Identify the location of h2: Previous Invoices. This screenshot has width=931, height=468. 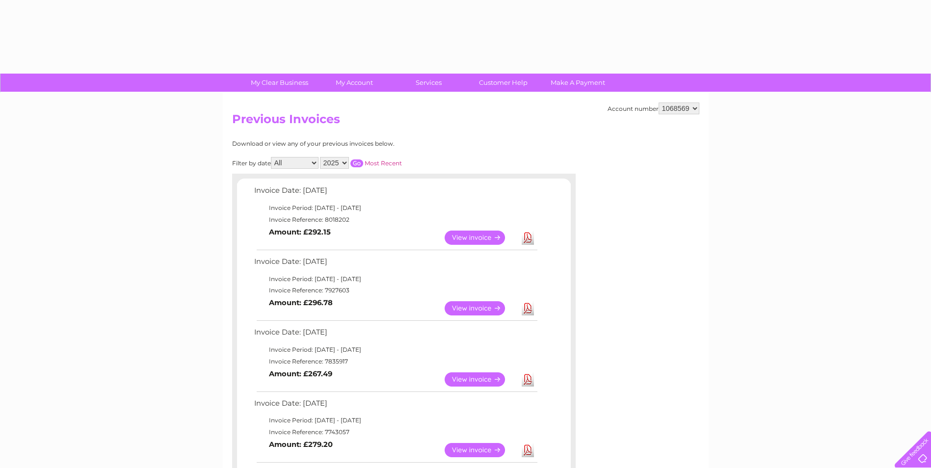
(466, 122).